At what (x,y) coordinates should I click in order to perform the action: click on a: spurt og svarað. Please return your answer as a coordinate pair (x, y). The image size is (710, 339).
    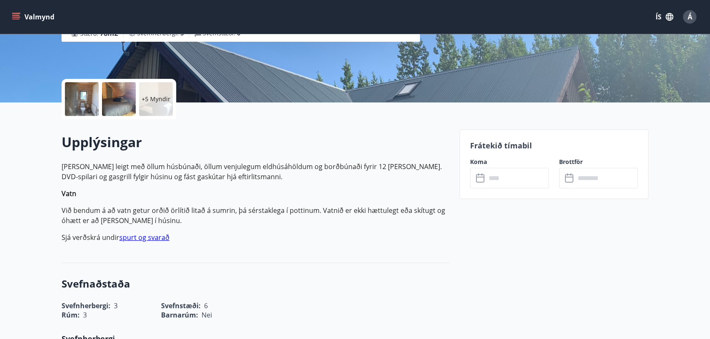
    Looking at the image, I should click on (144, 237).